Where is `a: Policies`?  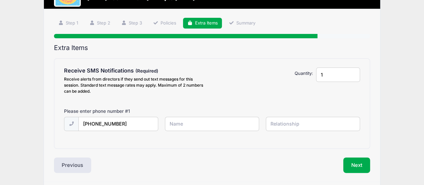 a: Policies is located at coordinates (165, 23).